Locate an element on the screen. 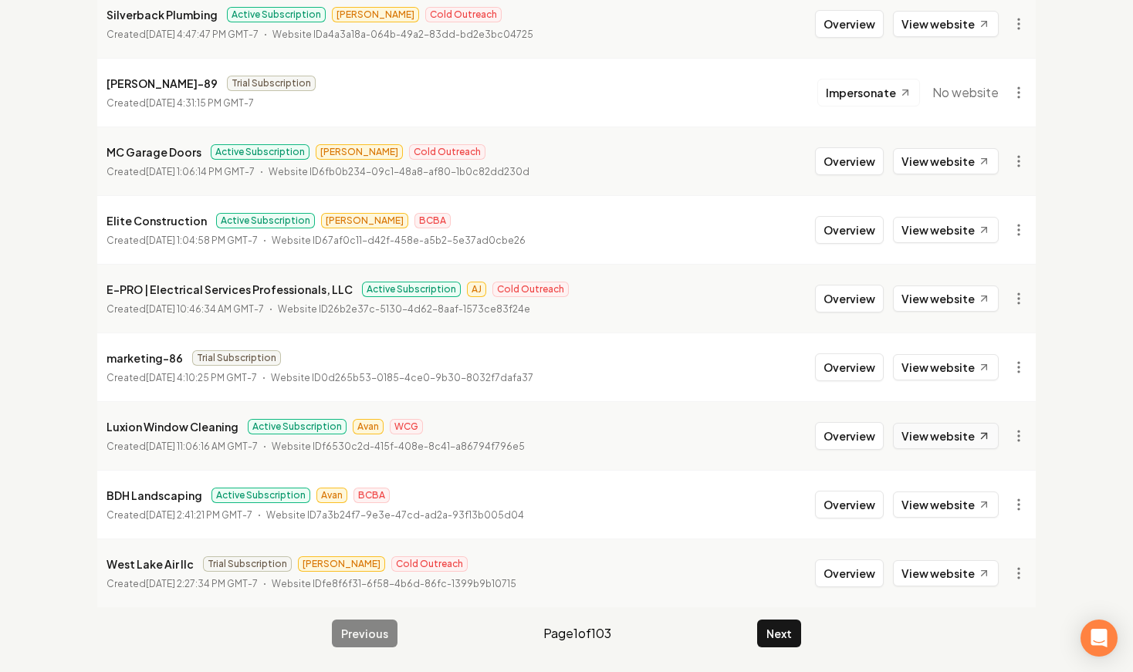  button: Next is located at coordinates (779, 634).